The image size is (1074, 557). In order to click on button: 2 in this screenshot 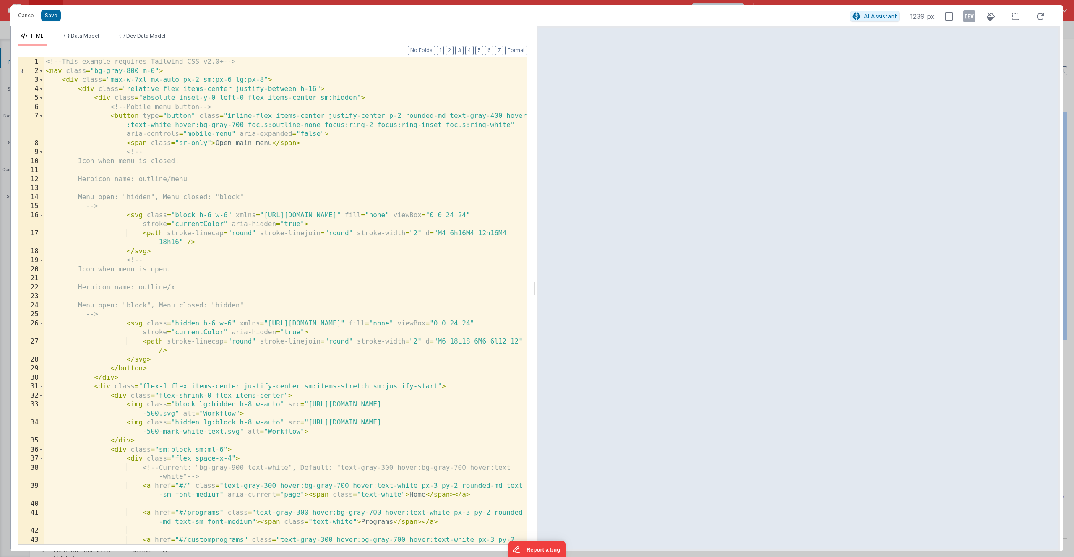, I will do `click(449, 50)`.